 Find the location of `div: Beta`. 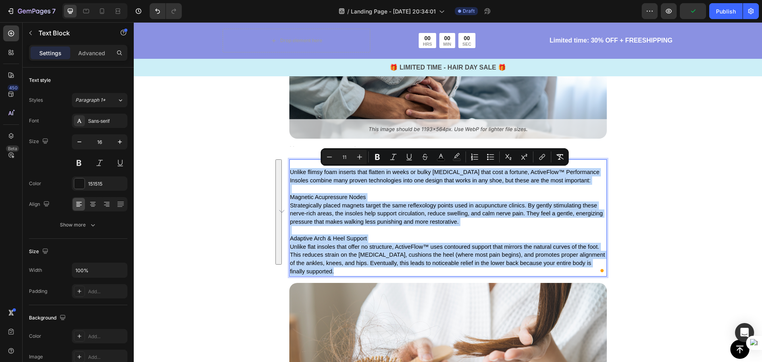

div: Beta is located at coordinates (12, 148).